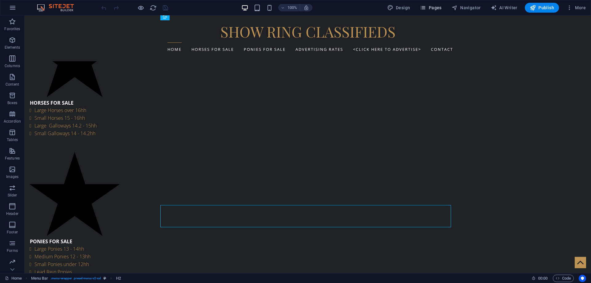  Describe the element at coordinates (399, 8) in the screenshot. I see `div: Design (Ctrl+Alt+Y)` at that location.